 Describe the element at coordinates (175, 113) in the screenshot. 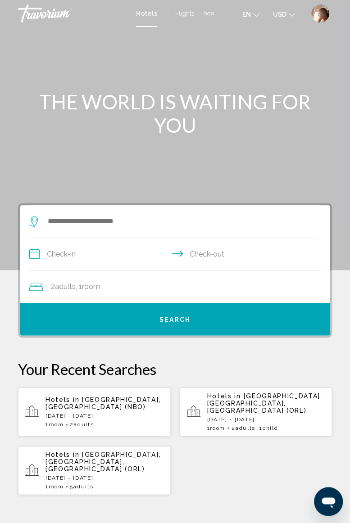

I see `h1: THE WORLD IS WAITING FOR YOU` at that location.